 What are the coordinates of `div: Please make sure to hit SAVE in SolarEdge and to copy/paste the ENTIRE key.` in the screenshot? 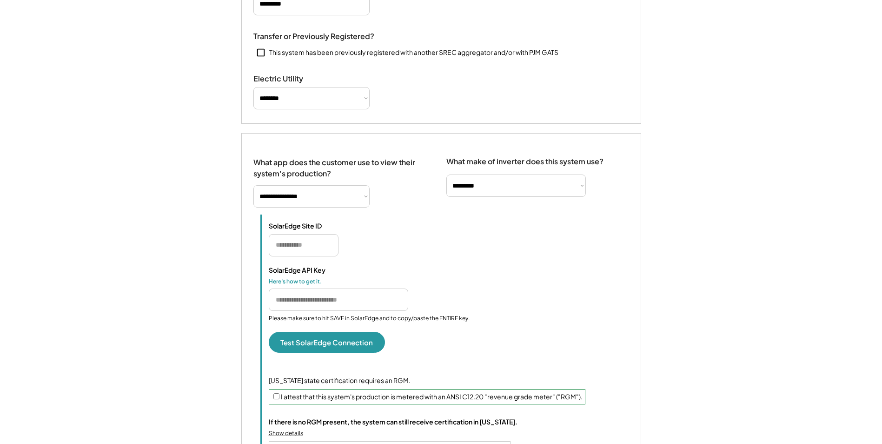 It's located at (369, 318).